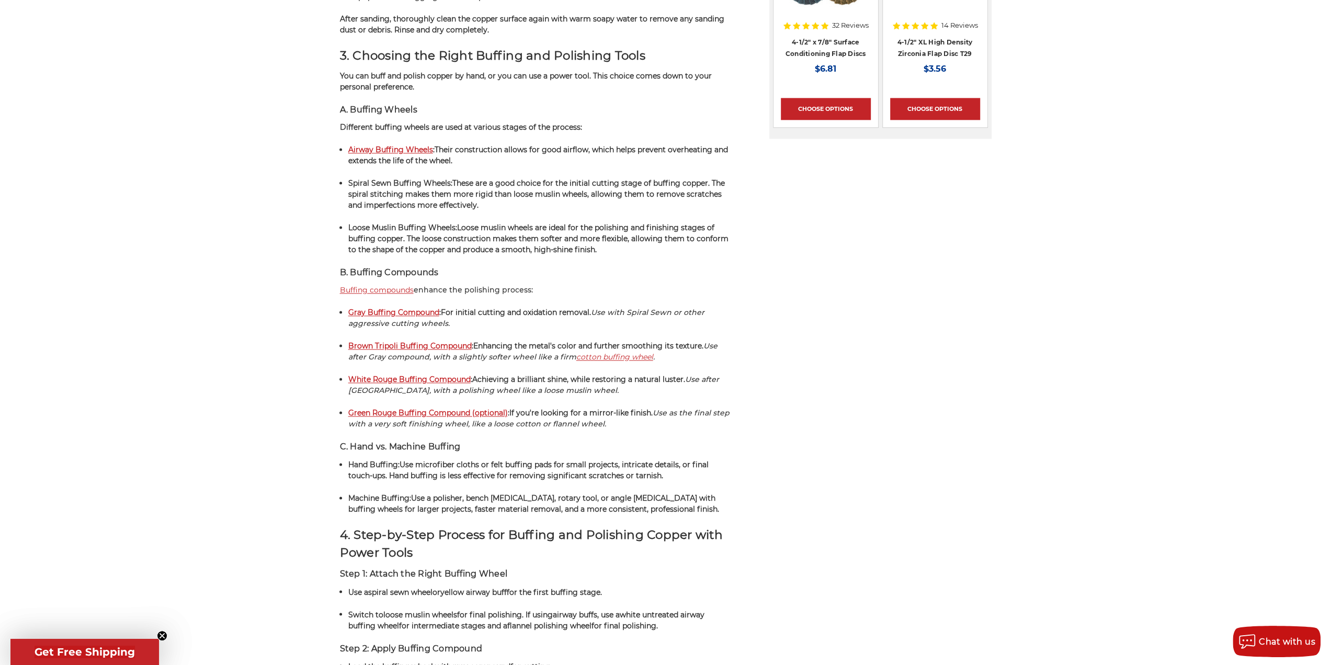  Describe the element at coordinates (533, 351) in the screenshot. I see `em: Use after Gray compound, with a slightly softer wheel like a firm .` at that location.